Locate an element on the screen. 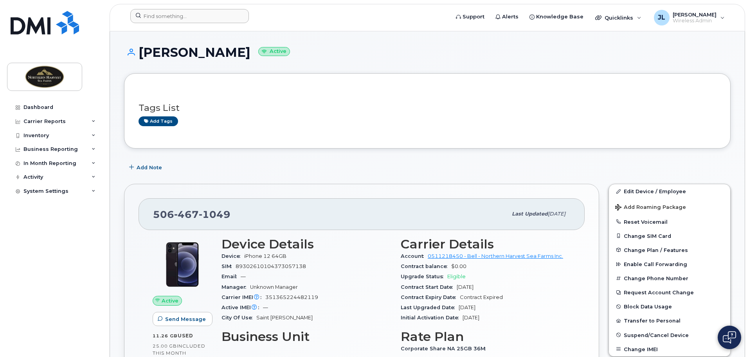 Image resolution: width=749 pixels, height=357 pixels. a: Add tags is located at coordinates (158, 121).